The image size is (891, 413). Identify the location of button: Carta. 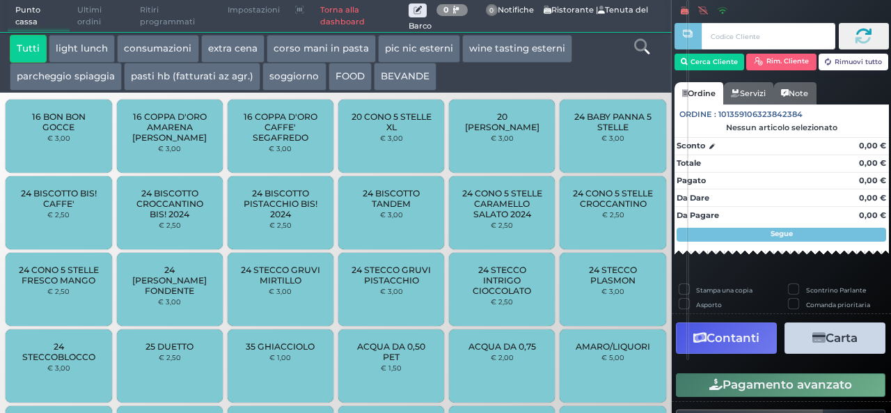
(835, 338).